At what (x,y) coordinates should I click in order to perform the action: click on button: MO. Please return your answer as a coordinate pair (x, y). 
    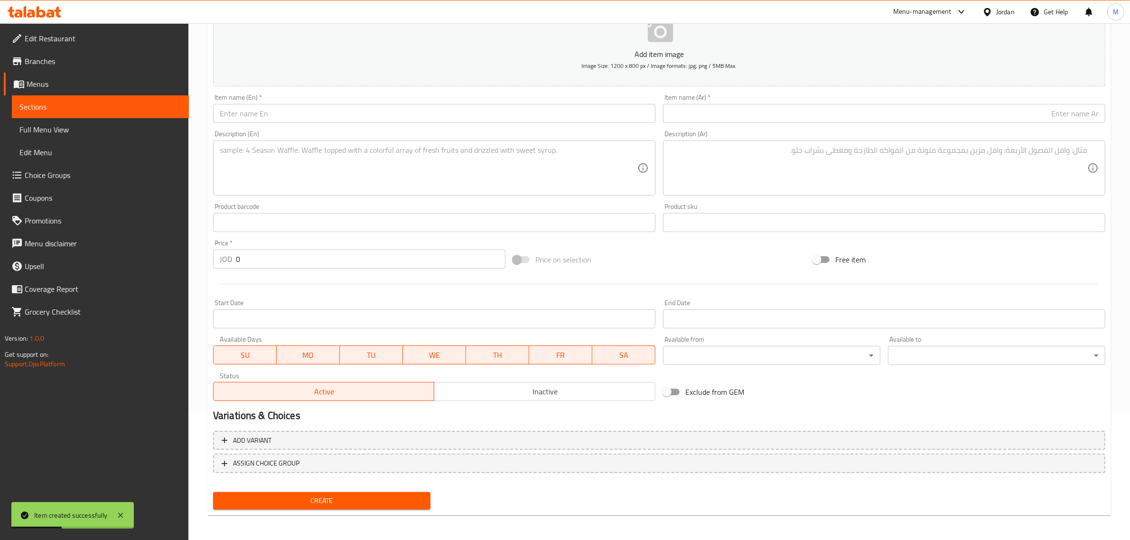
    Looking at the image, I should click on (308, 355).